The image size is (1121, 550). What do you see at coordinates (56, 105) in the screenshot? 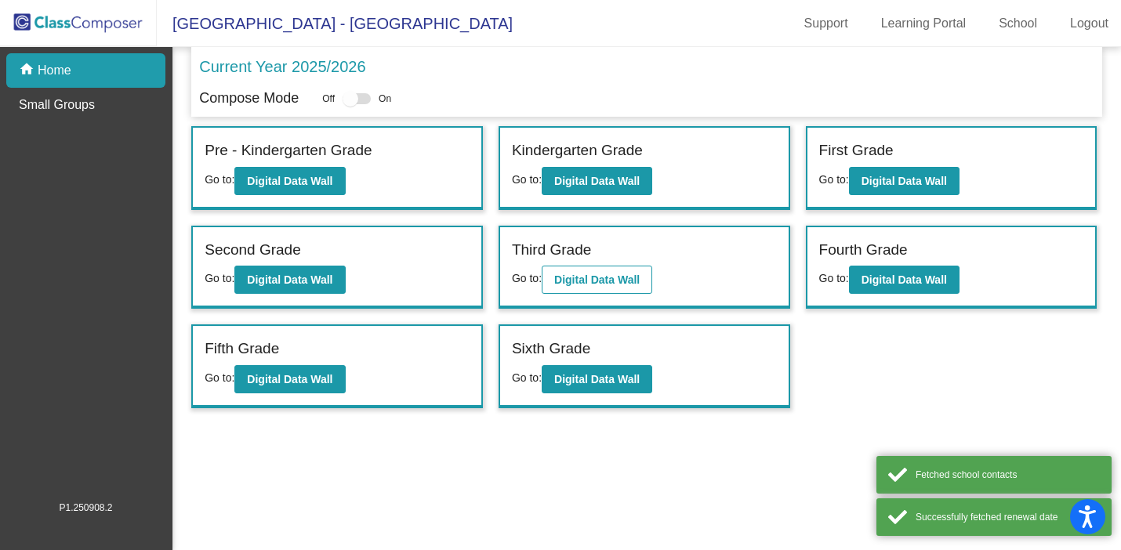
I see `p: Small Groups` at bounding box center [56, 105].